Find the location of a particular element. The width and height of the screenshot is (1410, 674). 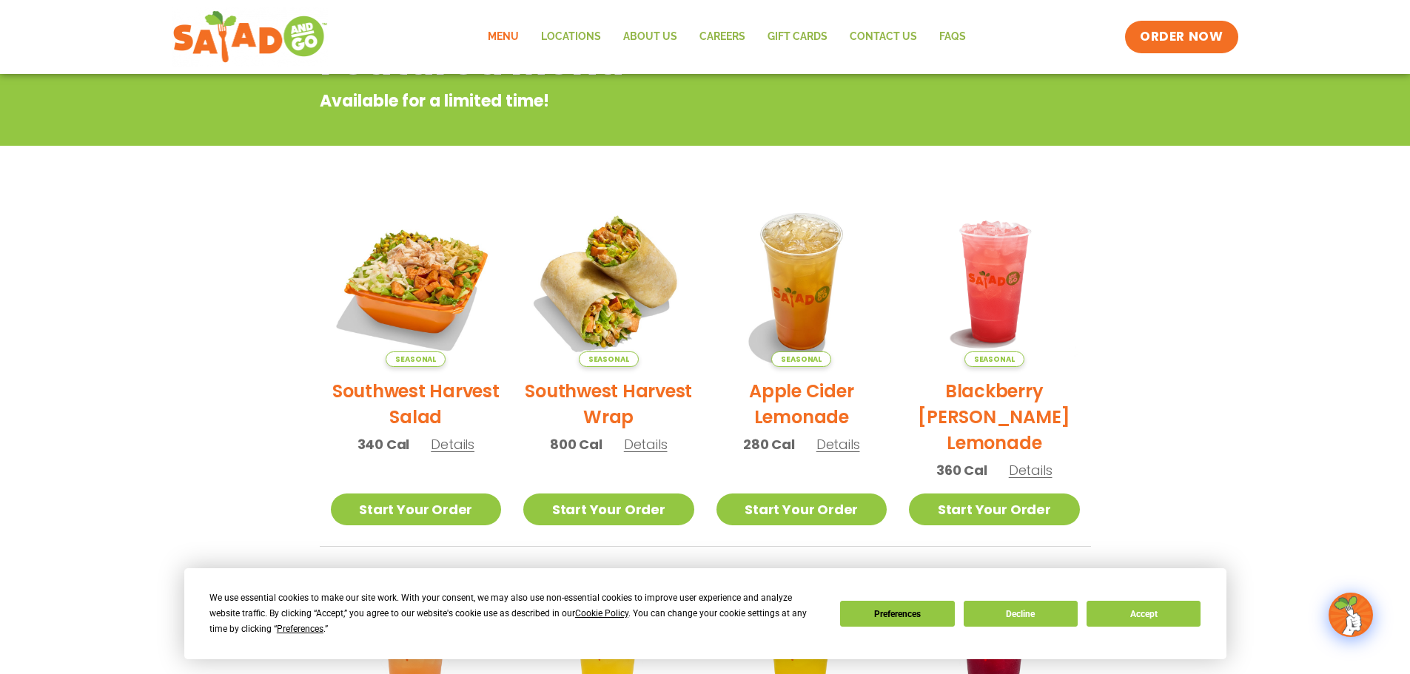

nav: Menu is located at coordinates (727, 37).